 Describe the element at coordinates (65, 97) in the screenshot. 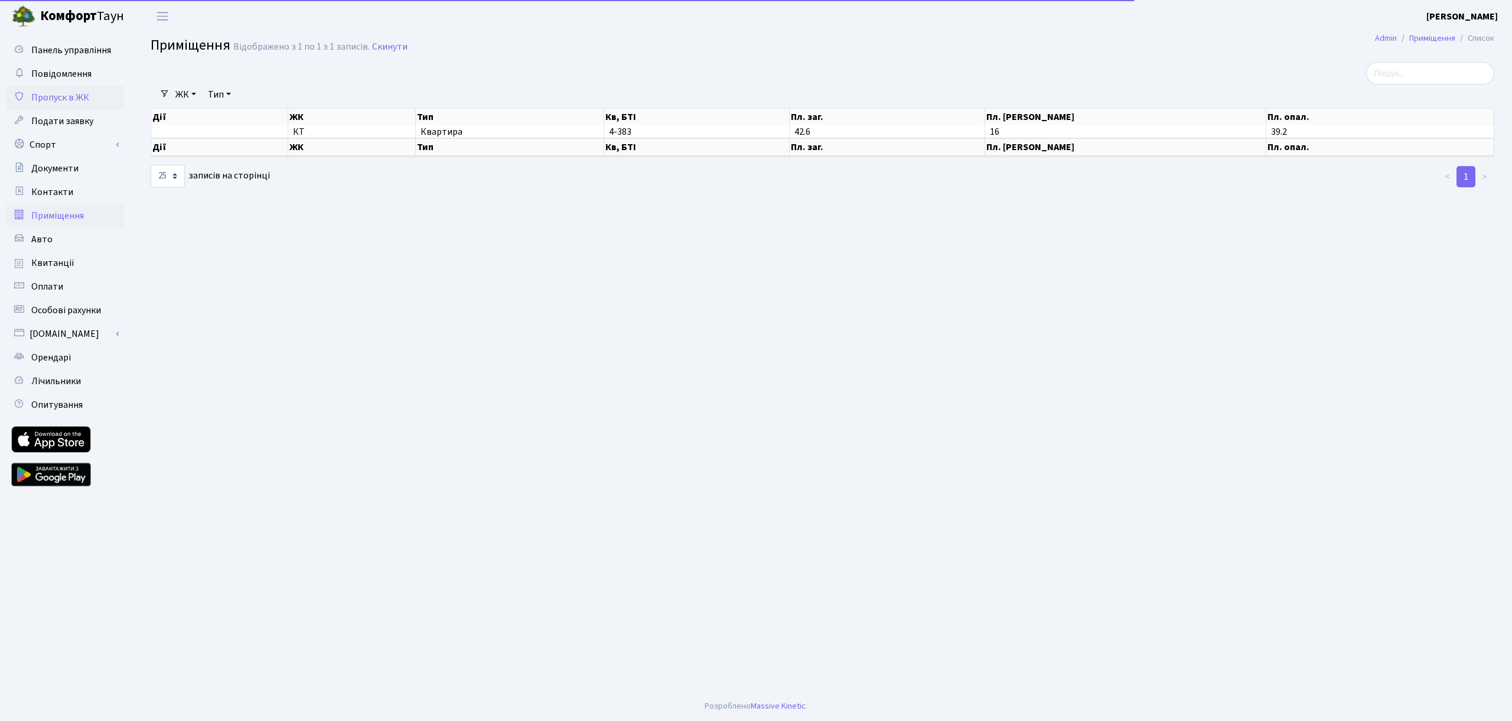

I see `a: Пропуск в ЖК` at that location.